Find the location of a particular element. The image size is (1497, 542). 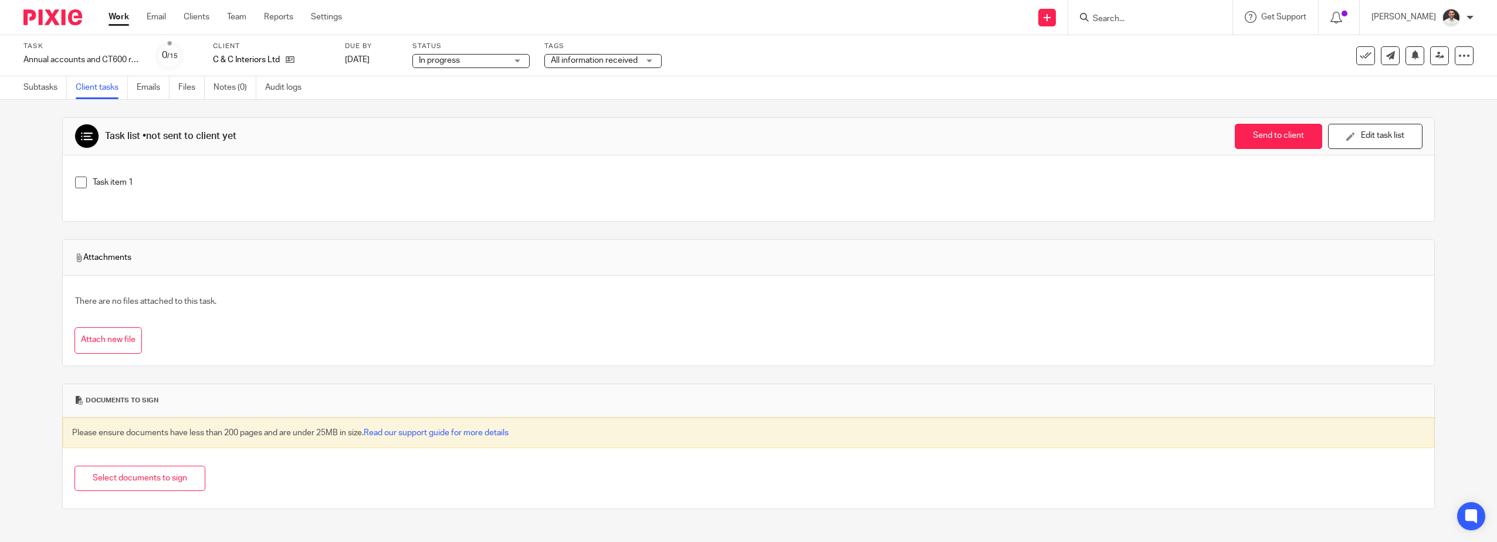

span: In progress is located at coordinates (440, 60).